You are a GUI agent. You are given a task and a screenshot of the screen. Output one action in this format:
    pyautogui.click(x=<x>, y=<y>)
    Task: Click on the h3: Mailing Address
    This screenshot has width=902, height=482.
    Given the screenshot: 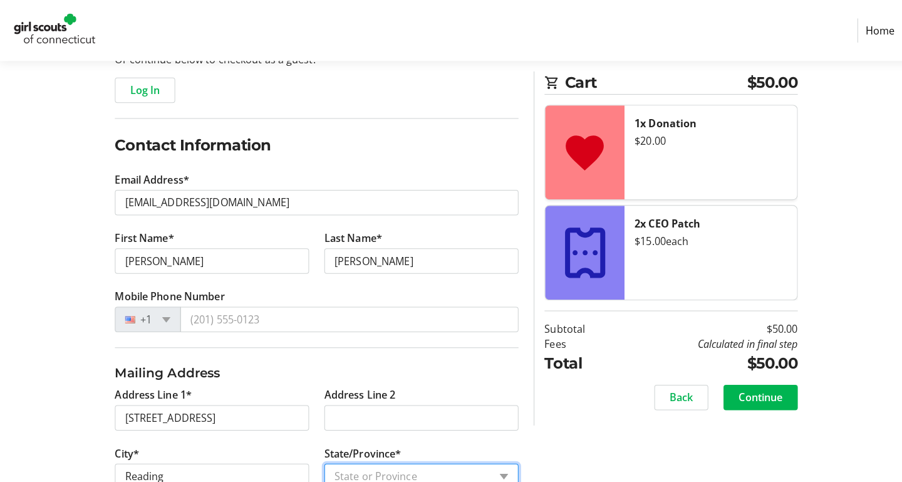 What is the action you would take?
    pyautogui.click(x=313, y=368)
    